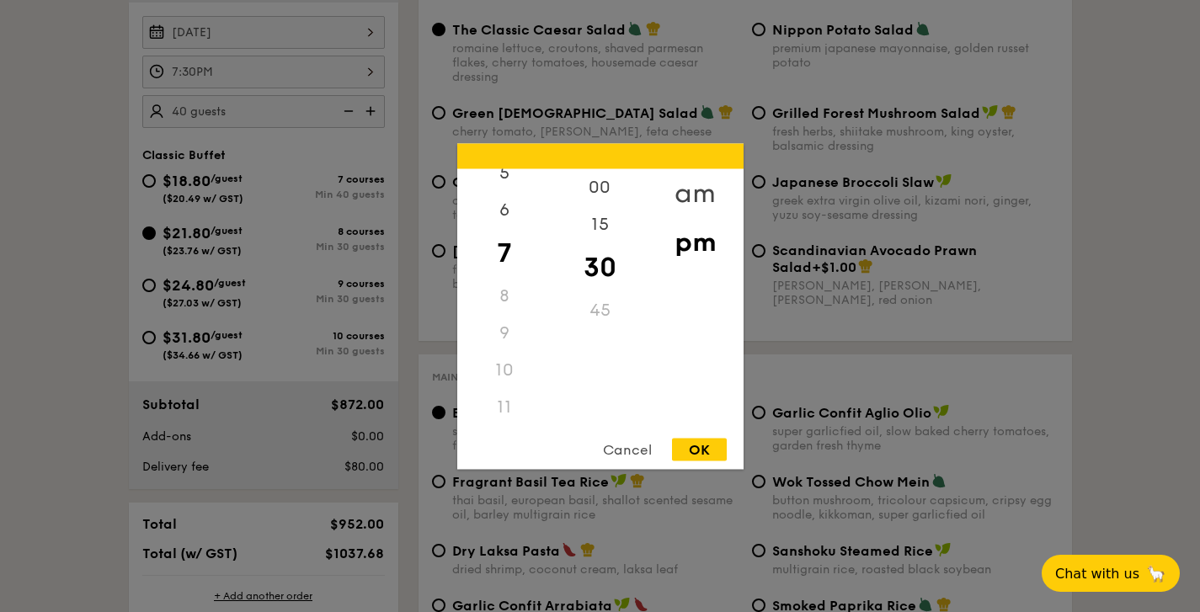  What do you see at coordinates (699, 449) in the screenshot?
I see `div: OK` at bounding box center [699, 449].